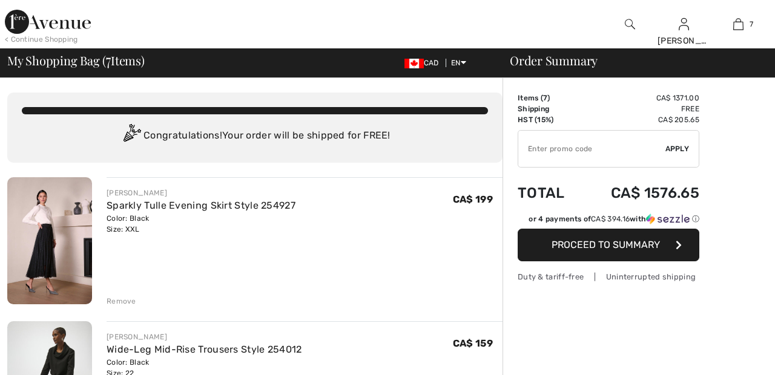 The image size is (775, 375). Describe the element at coordinates (204, 349) in the screenshot. I see `a: Wide-Leg Mid-Rise Trousers Style 254012` at that location.